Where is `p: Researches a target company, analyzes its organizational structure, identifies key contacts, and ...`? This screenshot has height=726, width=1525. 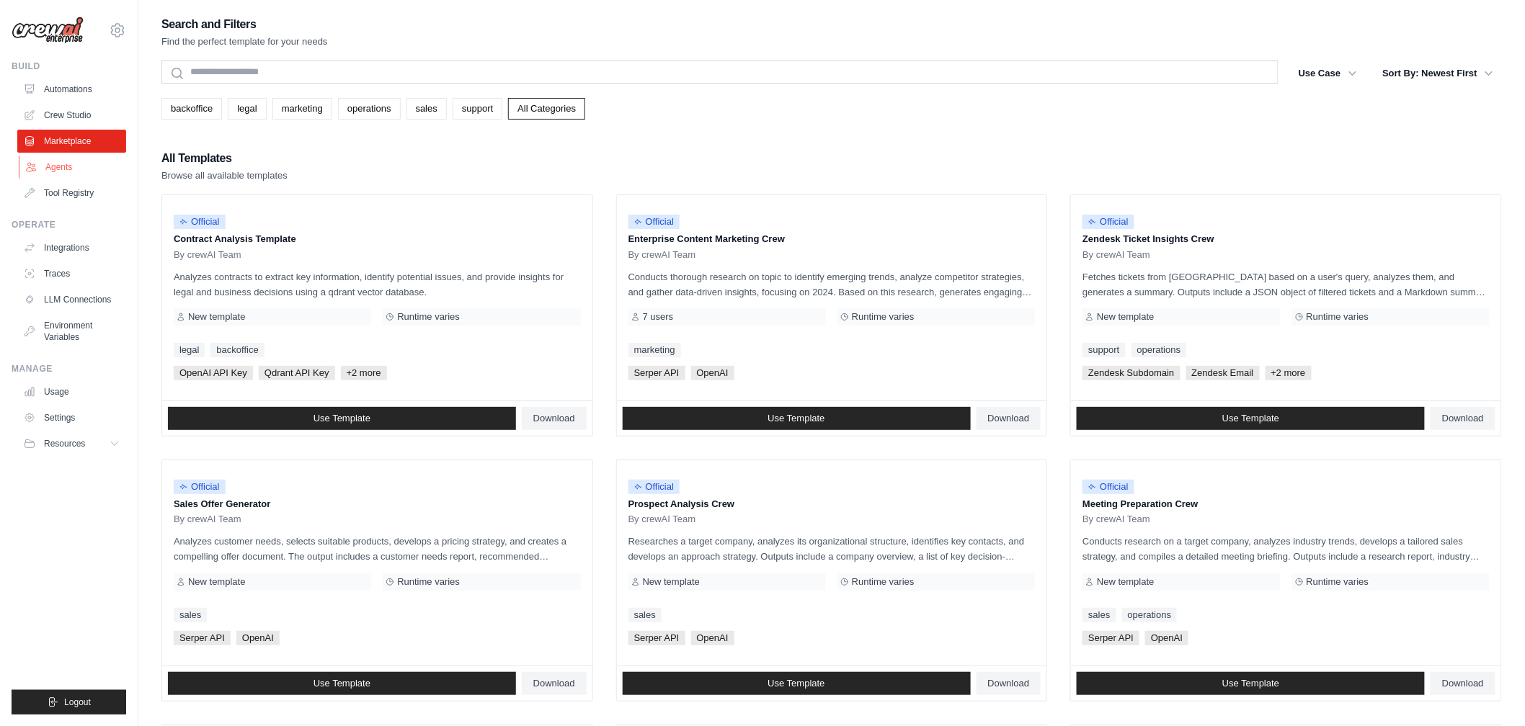 p: Researches a target company, analyzes its organizational structure, identifies key contacts, and ... is located at coordinates (832, 549).